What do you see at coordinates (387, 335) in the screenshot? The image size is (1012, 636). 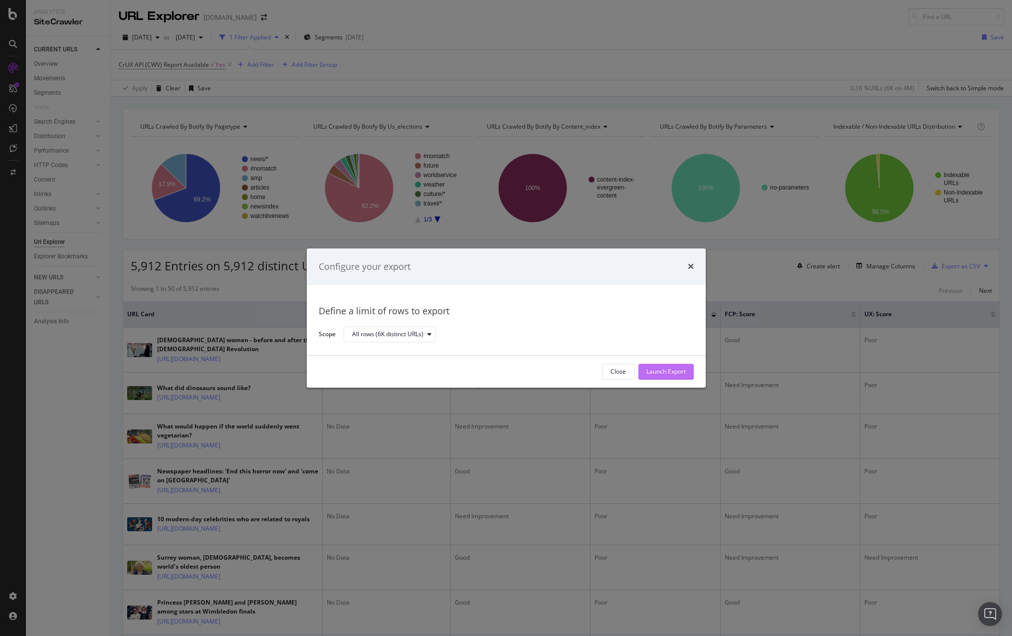 I see `div: All rows (6K distinct URLs)` at bounding box center [387, 335].